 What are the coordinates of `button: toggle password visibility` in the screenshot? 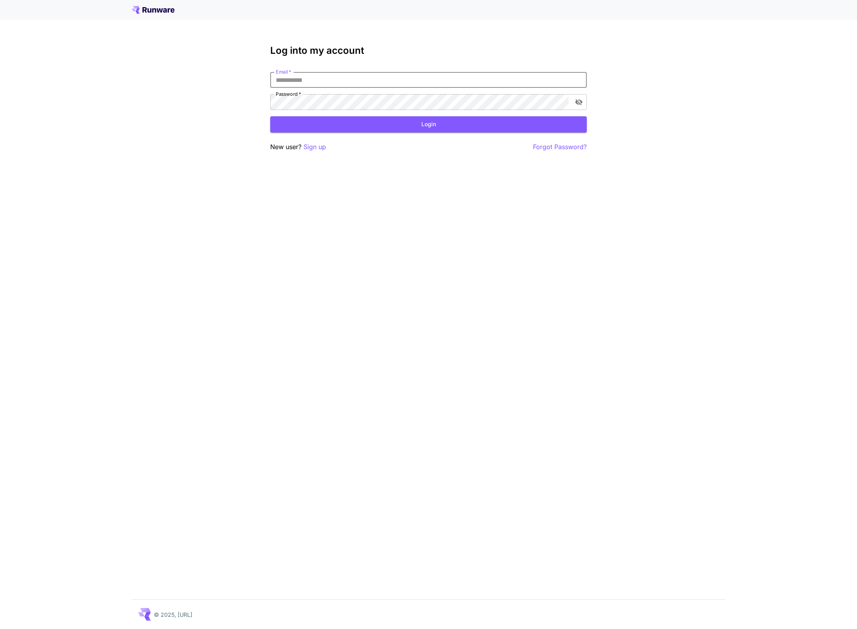 It's located at (579, 102).